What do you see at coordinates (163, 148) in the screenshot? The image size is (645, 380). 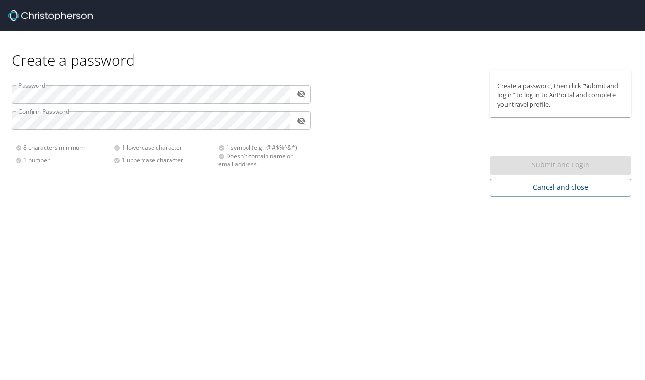 I see `div: 1 lowercase character` at bounding box center [163, 148].